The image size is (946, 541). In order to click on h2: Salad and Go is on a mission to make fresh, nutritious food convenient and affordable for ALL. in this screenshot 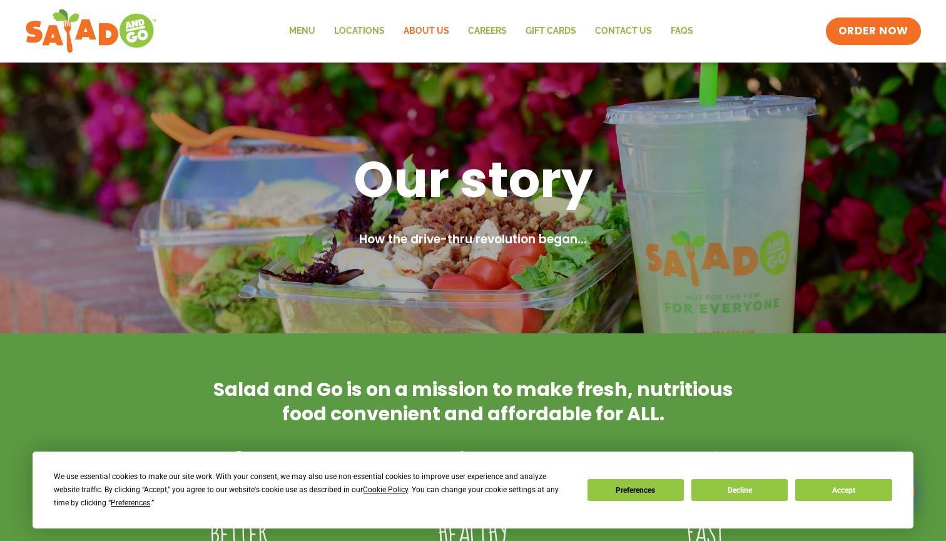, I will do `click(473, 402)`.